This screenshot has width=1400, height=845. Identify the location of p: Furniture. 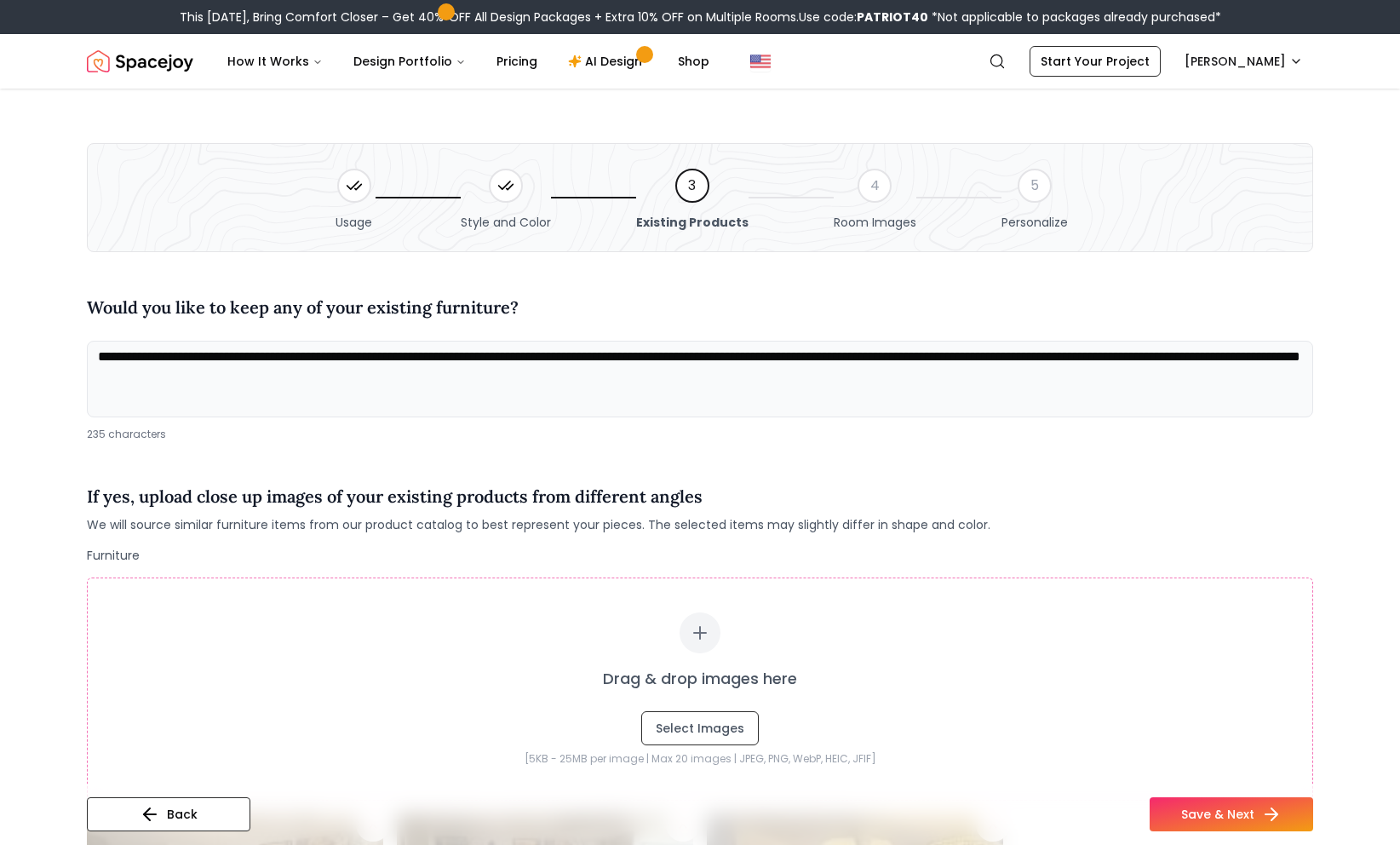
(700, 555).